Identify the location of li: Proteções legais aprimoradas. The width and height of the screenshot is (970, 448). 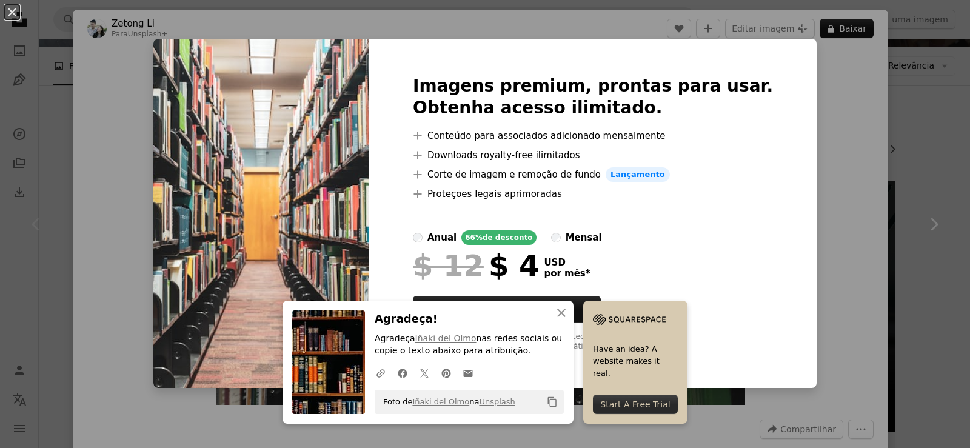
(593, 194).